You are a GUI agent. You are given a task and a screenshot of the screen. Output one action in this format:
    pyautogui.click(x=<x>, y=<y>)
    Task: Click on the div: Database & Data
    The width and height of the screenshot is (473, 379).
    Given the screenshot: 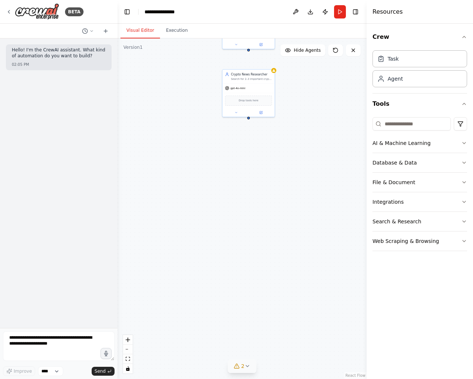 What is the action you would take?
    pyautogui.click(x=395, y=163)
    